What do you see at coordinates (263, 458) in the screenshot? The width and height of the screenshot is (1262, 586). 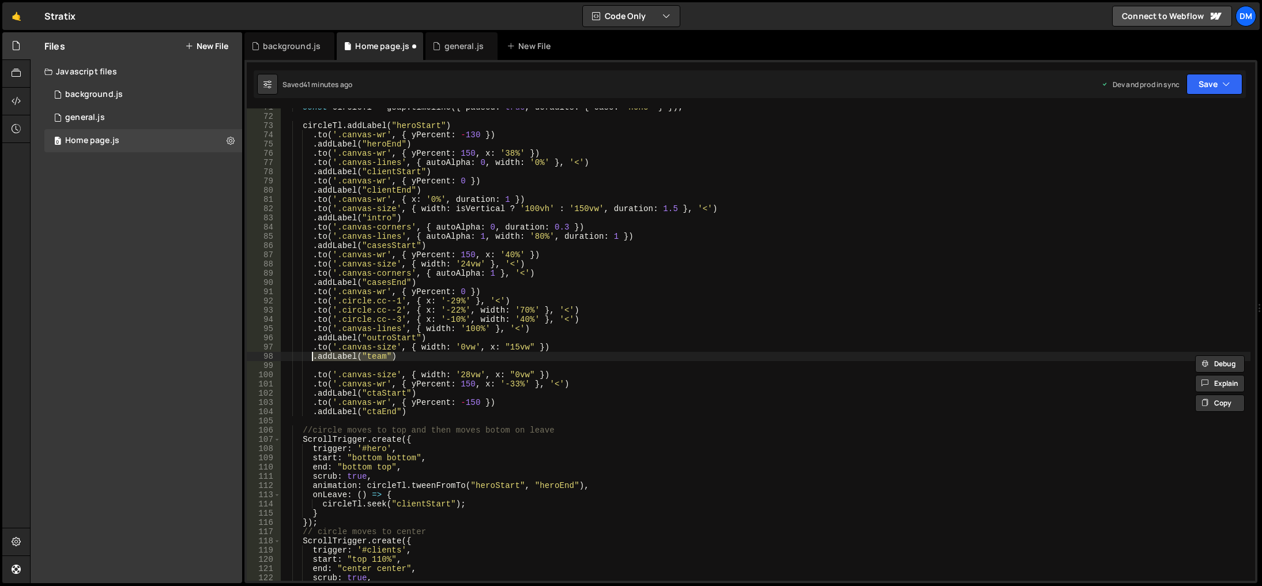 I see `div: 109` at bounding box center [263, 458].